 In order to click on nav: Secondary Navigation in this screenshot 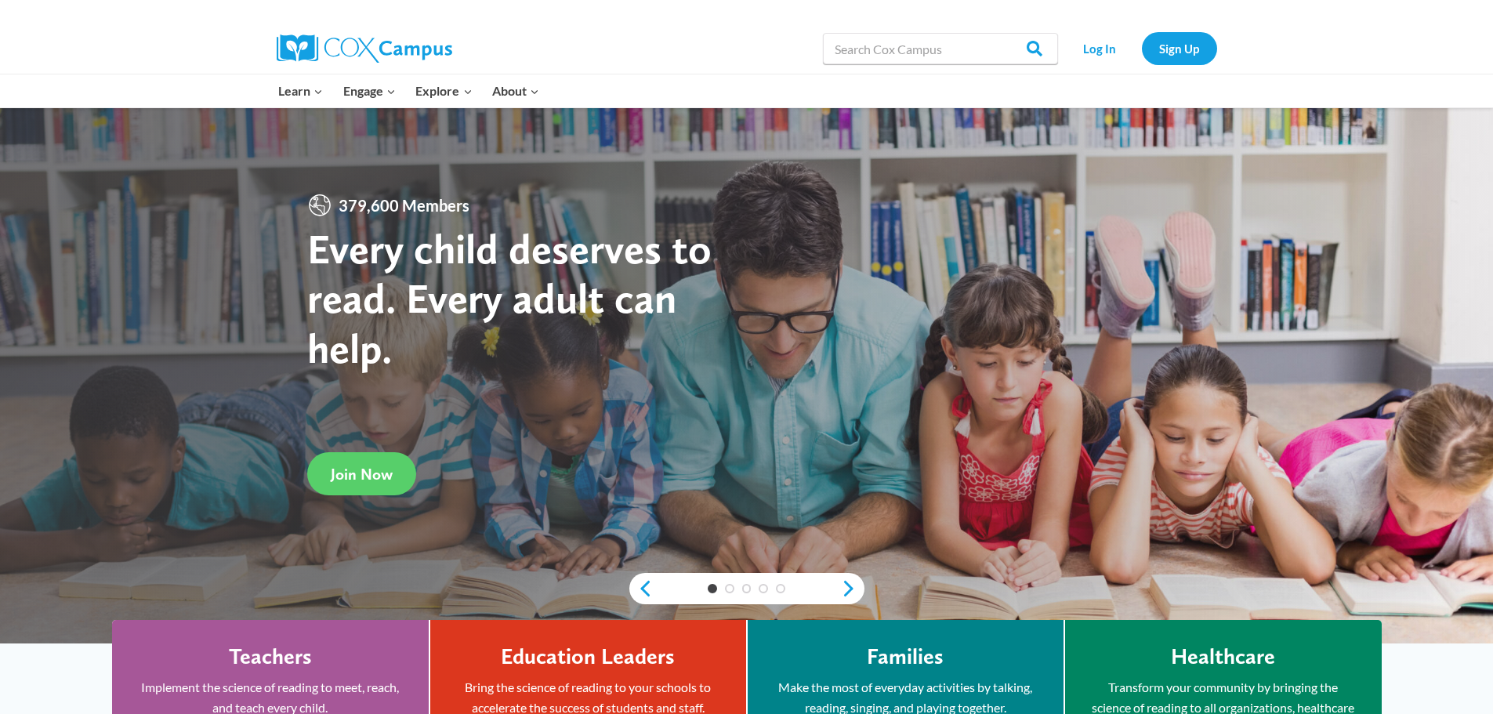, I will do `click(1141, 48)`.